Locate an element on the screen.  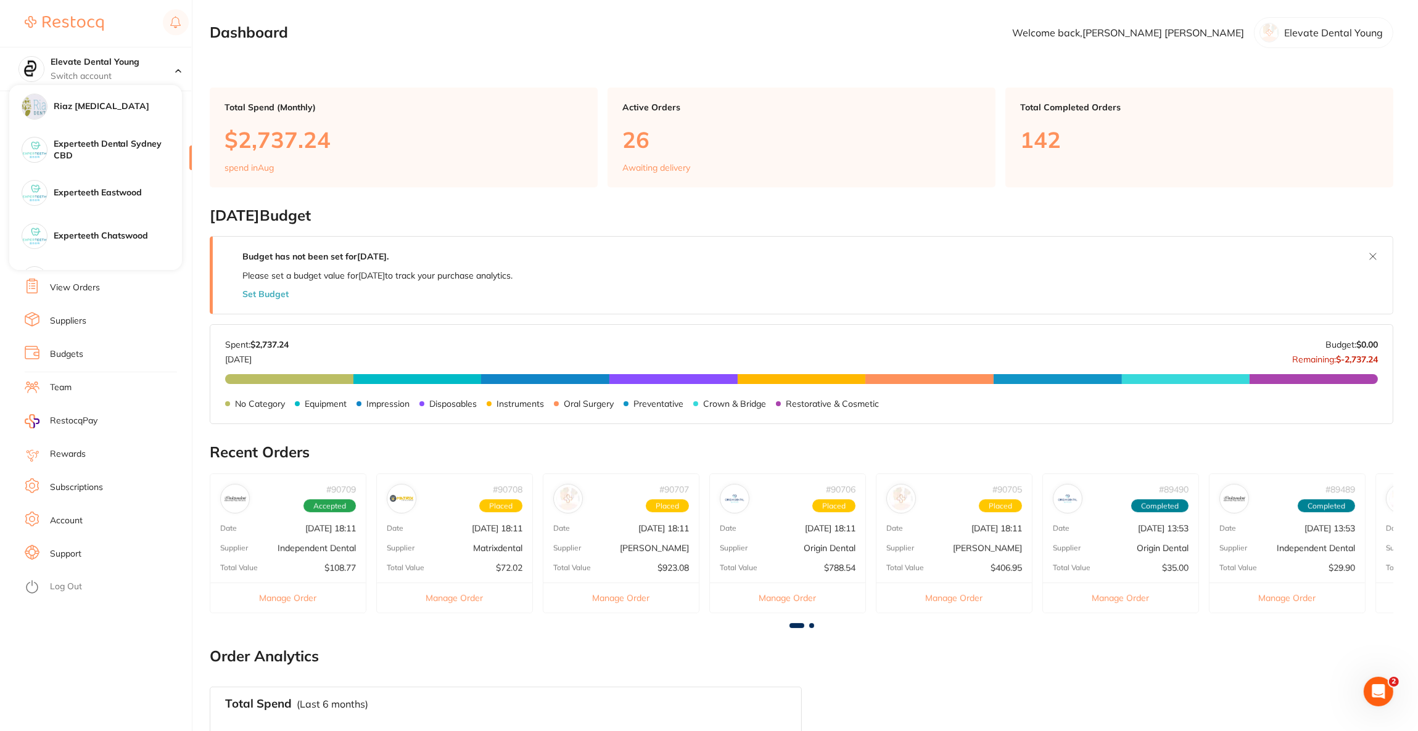
button: Log Out is located at coordinates (106, 588).